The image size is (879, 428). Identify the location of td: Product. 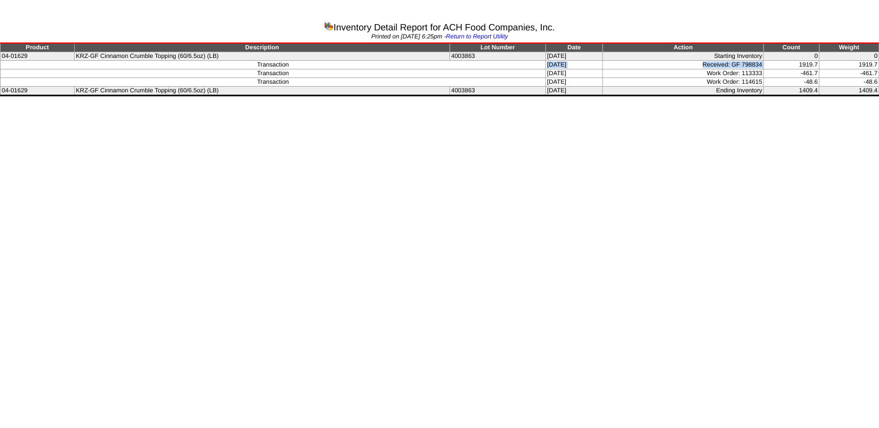
(37, 48).